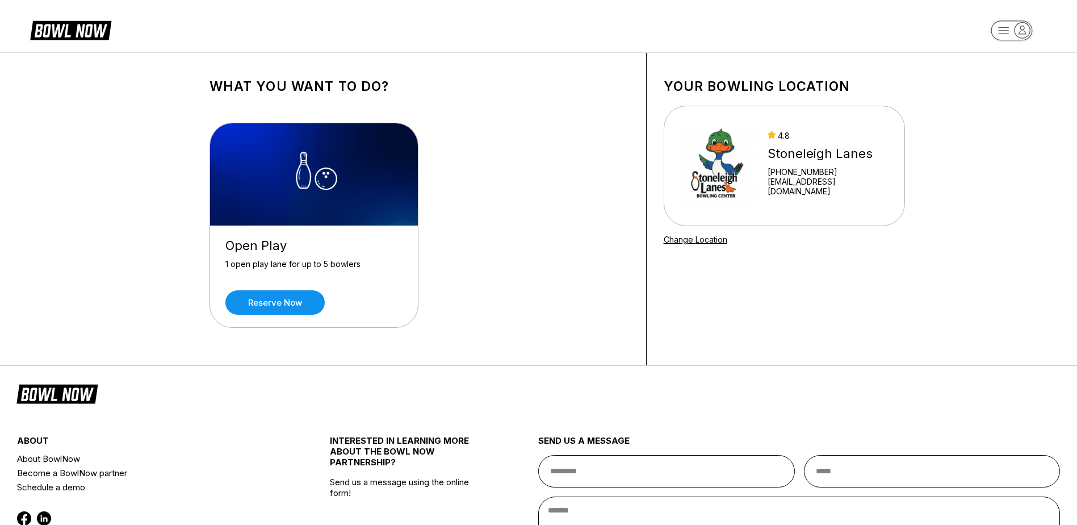  Describe the element at coordinates (314, 245) in the screenshot. I see `div: Open Play` at that location.